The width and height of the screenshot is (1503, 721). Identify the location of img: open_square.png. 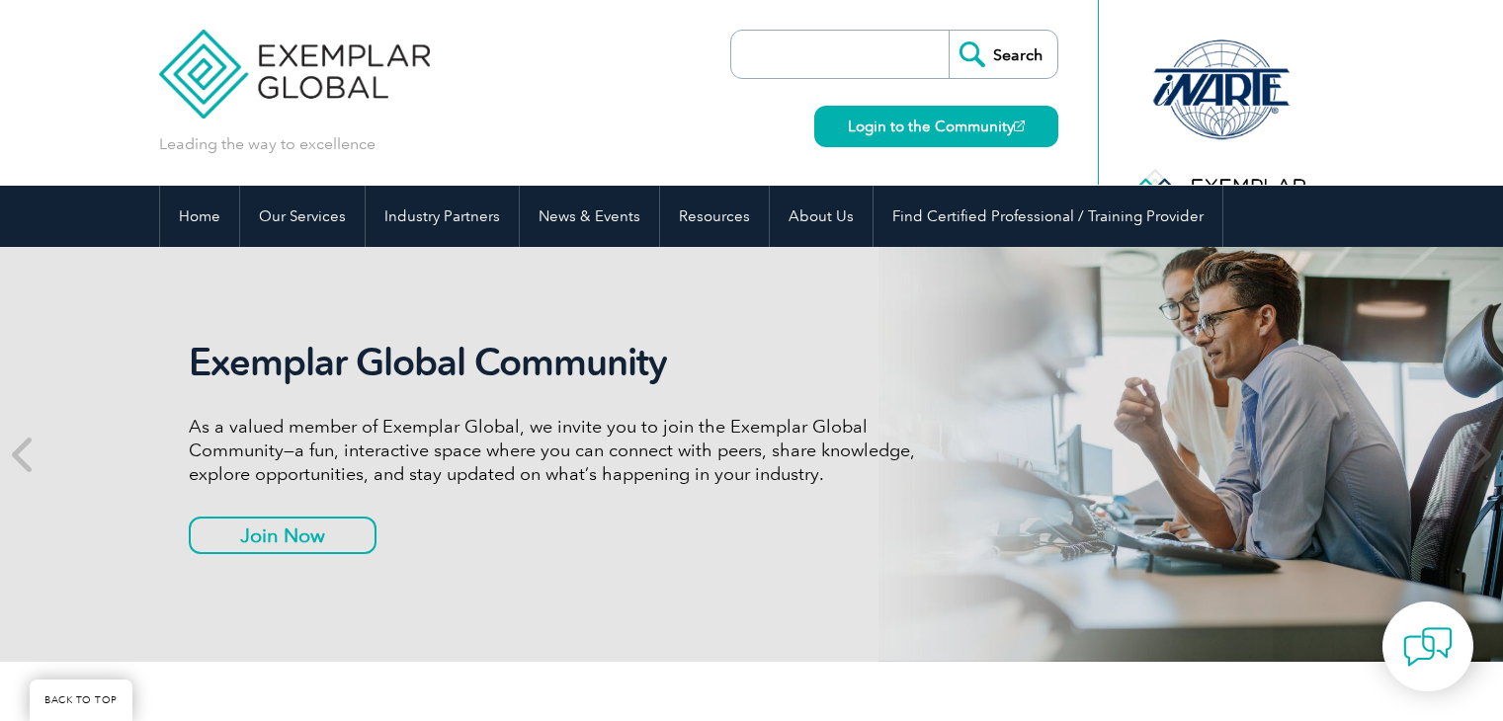
(1019, 126).